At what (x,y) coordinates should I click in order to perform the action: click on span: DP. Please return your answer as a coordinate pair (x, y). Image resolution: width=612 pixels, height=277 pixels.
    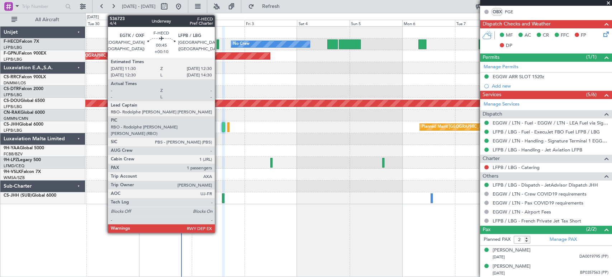
    Looking at the image, I should click on (509, 46).